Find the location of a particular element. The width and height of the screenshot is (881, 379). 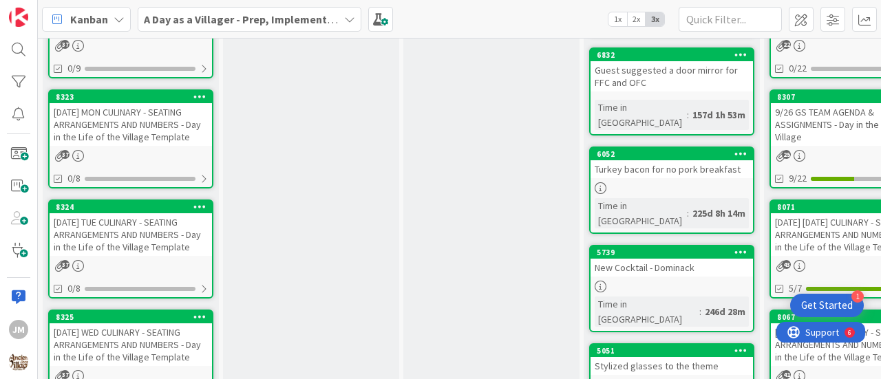

div: 6 is located at coordinates (73, 11).